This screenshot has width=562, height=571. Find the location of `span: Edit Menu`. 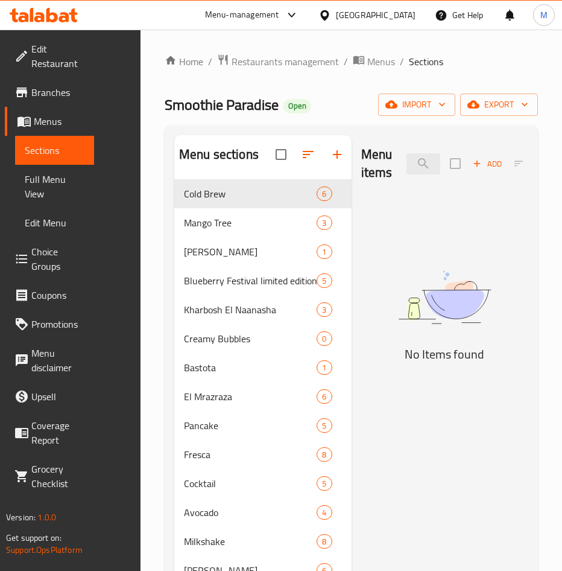

span: Edit Menu is located at coordinates (54, 223).